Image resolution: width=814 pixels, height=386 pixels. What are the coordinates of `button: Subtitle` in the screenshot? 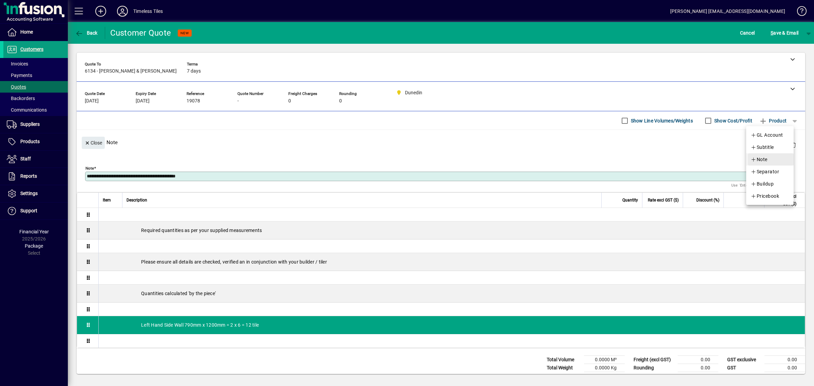 It's located at (770, 147).